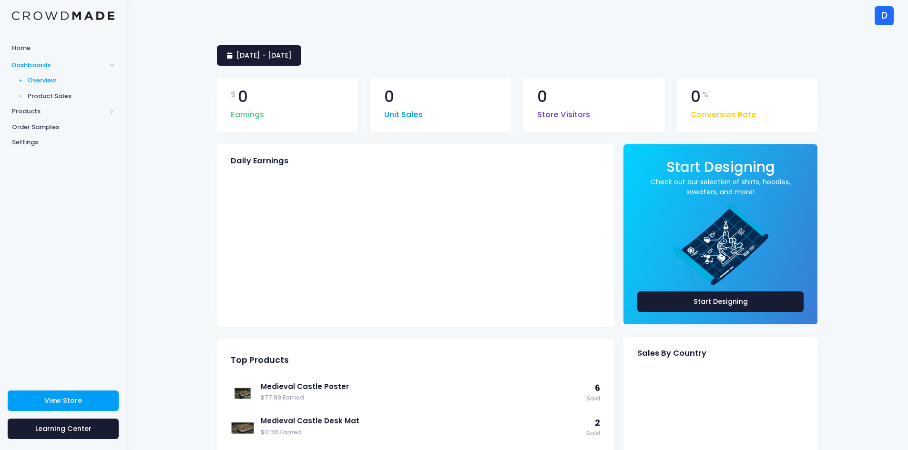 This screenshot has height=450, width=908. I want to click on span: $77.89 Earned, so click(421, 398).